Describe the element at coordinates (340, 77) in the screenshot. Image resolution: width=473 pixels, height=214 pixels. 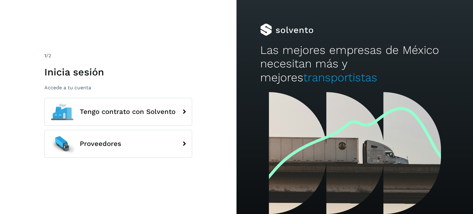
I see `span: transportistas` at that location.